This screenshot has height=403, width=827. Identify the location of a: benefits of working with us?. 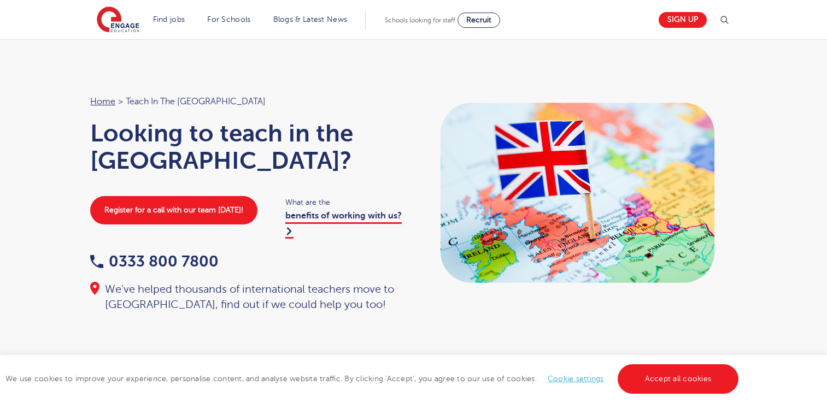
(343, 225).